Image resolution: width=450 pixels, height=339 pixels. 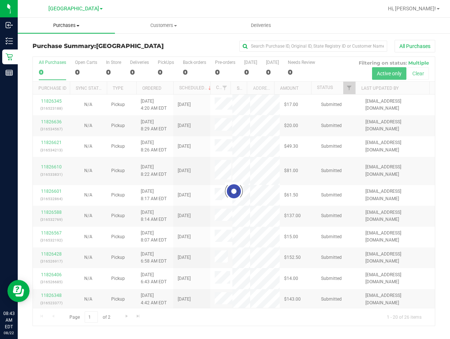 What do you see at coordinates (9, 333) in the screenshot?
I see `p: 08/22` at bounding box center [9, 333].